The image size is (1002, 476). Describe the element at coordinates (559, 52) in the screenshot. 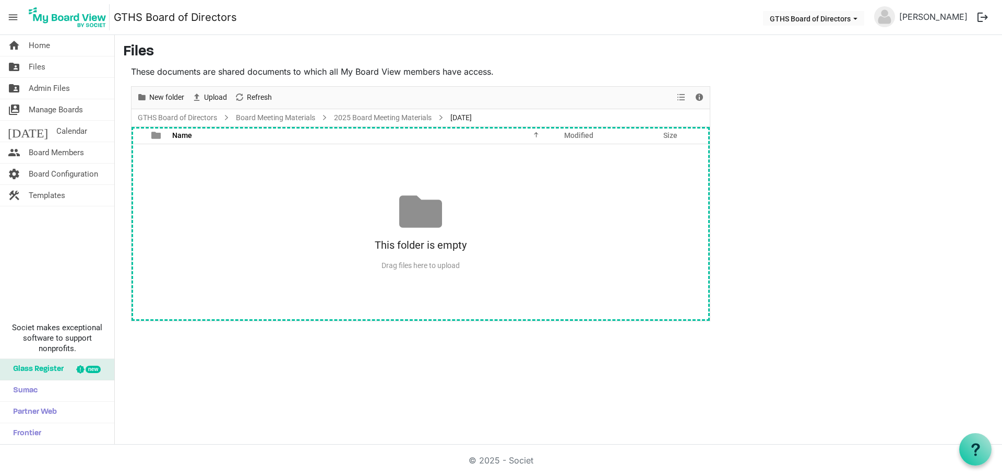

I see `h3: Files` at that location.